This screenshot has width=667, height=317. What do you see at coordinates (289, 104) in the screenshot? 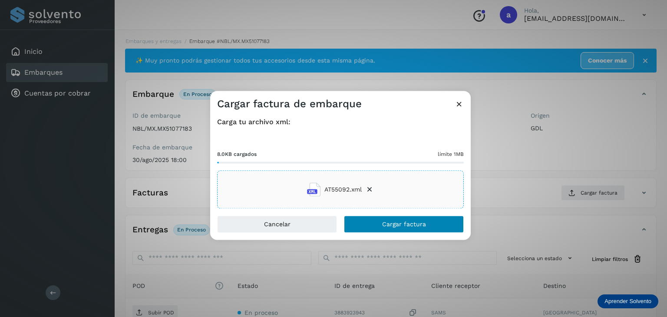
I see `h3: Cargar factura de embarque` at bounding box center [289, 104].